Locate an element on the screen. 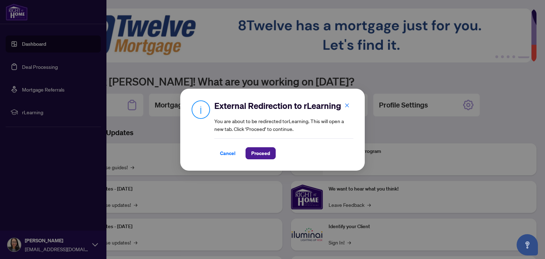 Image resolution: width=545 pixels, height=259 pixels. div: You are about to be redirected to rLearning . This will open a new tab. Click ‘Proceed’ to continue. is located at coordinates (284, 129).